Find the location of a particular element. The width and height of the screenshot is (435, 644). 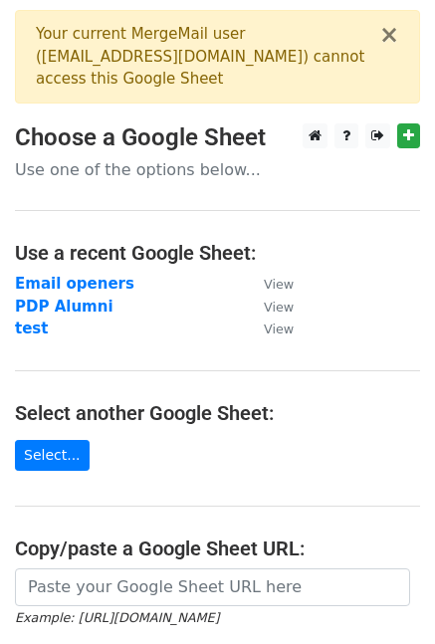

h4: Select another Google Sheet: is located at coordinates (217, 413).